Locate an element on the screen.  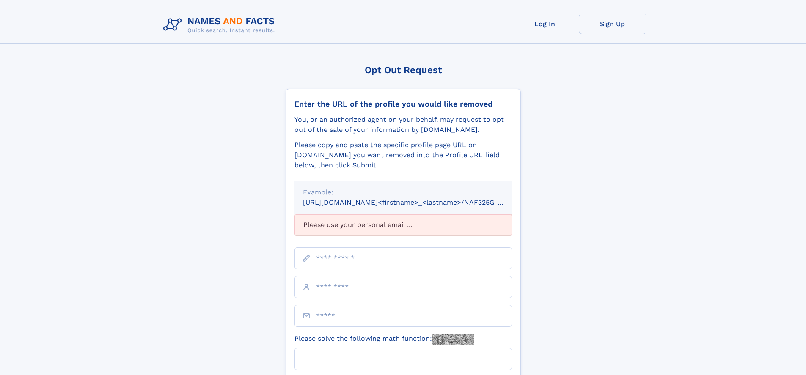
div: Please use your personal email ... is located at coordinates (403, 225).